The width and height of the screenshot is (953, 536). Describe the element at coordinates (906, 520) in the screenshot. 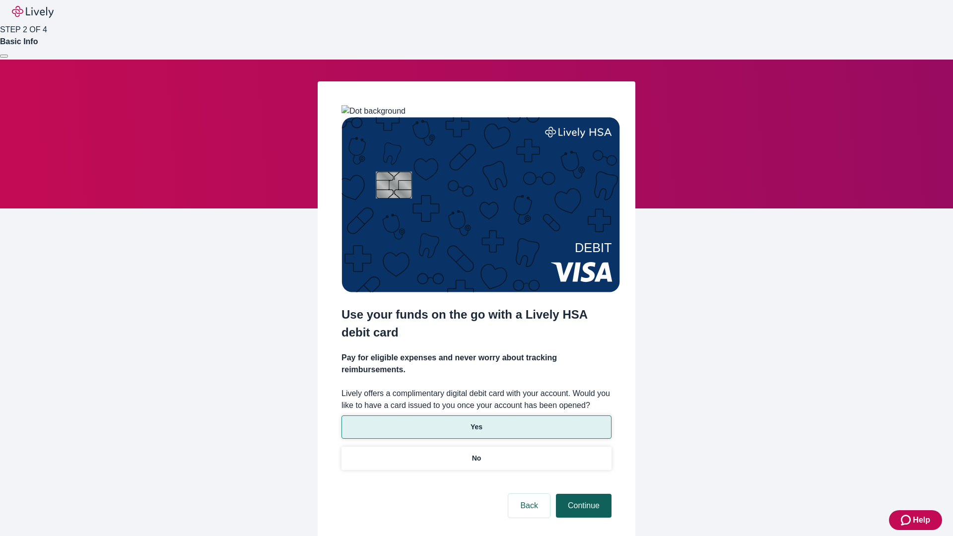

I see `svg: Zendesk support icon` at that location.